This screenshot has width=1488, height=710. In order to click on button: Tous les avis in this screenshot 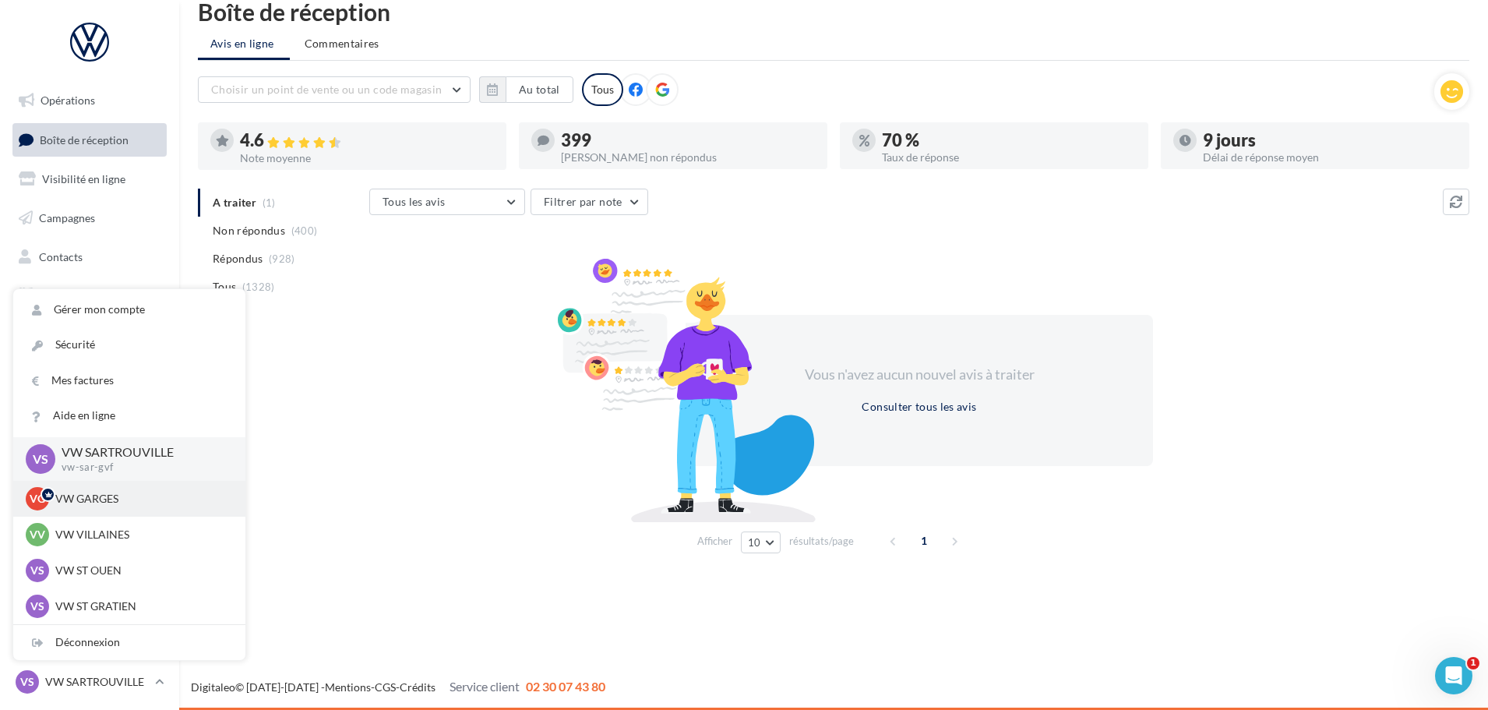, I will do `click(447, 202)`.